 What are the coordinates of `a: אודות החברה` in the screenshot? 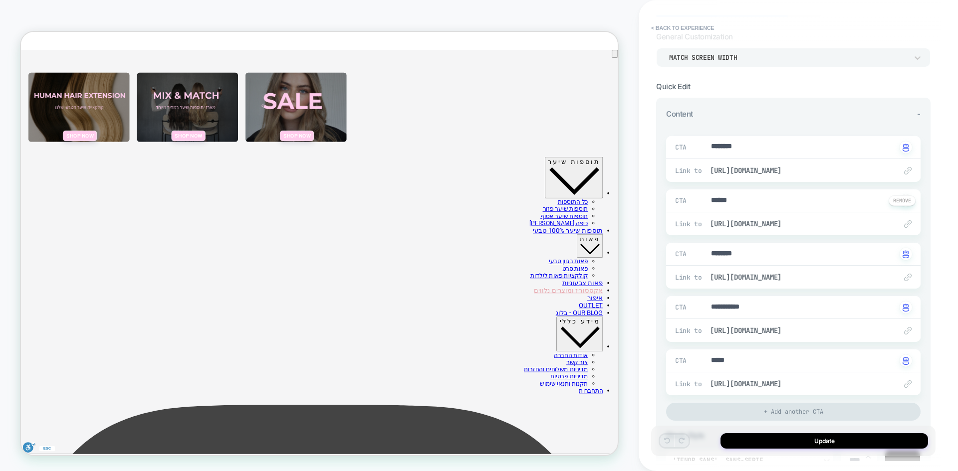 It's located at (733, 431).